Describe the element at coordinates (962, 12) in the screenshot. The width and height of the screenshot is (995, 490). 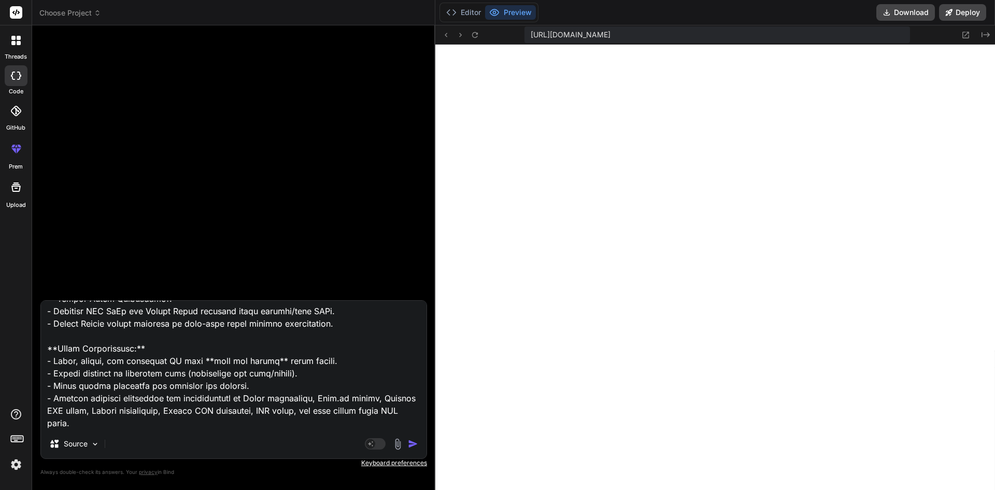
I see `button: Deploy` at that location.